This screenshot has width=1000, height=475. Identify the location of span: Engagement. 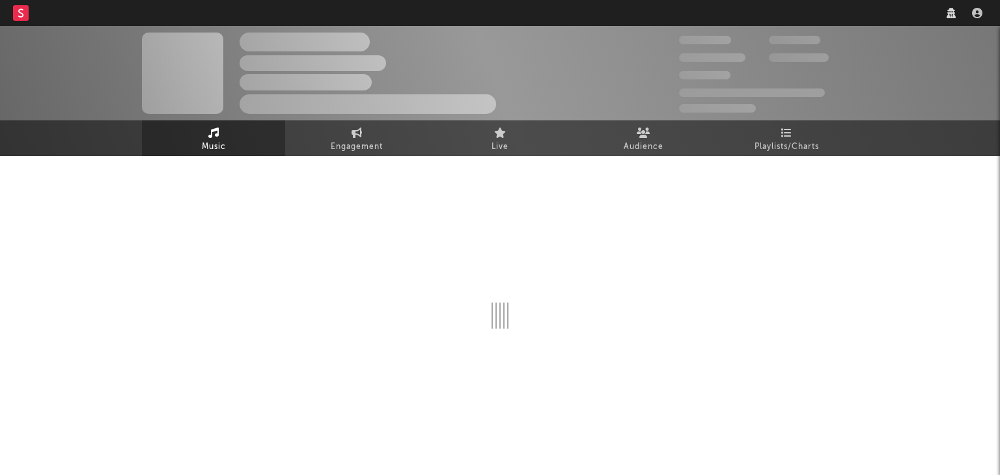
(357, 147).